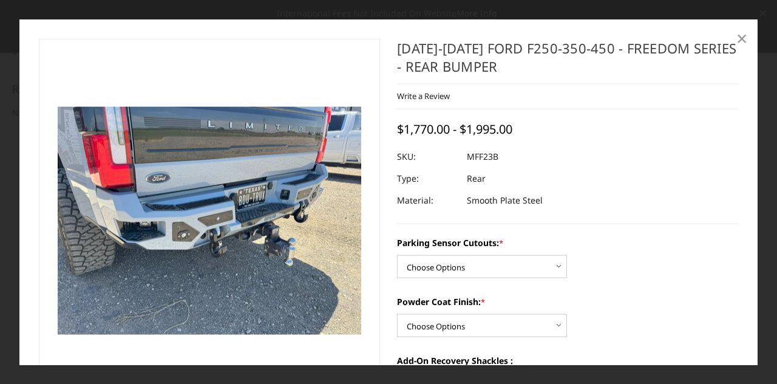 This screenshot has height=384, width=777. What do you see at coordinates (482, 157) in the screenshot?
I see `dd: MFF23B` at bounding box center [482, 157].